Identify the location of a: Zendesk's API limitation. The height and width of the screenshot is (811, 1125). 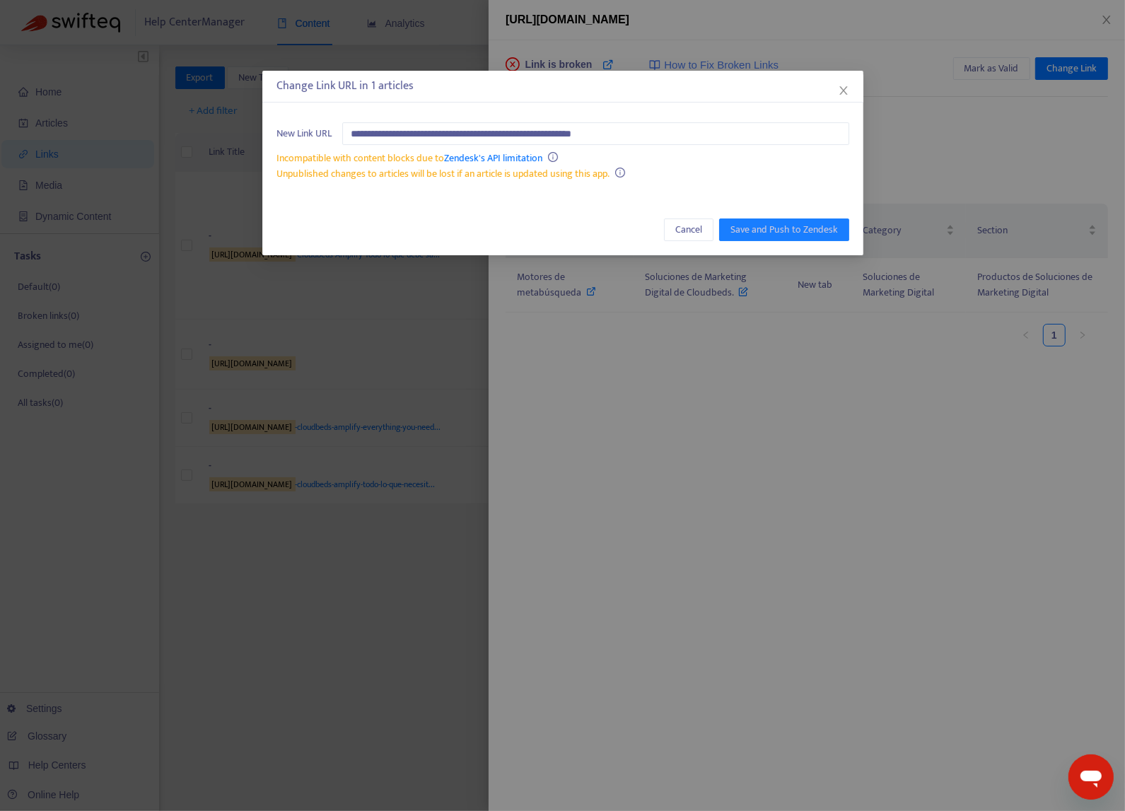
(493, 158).